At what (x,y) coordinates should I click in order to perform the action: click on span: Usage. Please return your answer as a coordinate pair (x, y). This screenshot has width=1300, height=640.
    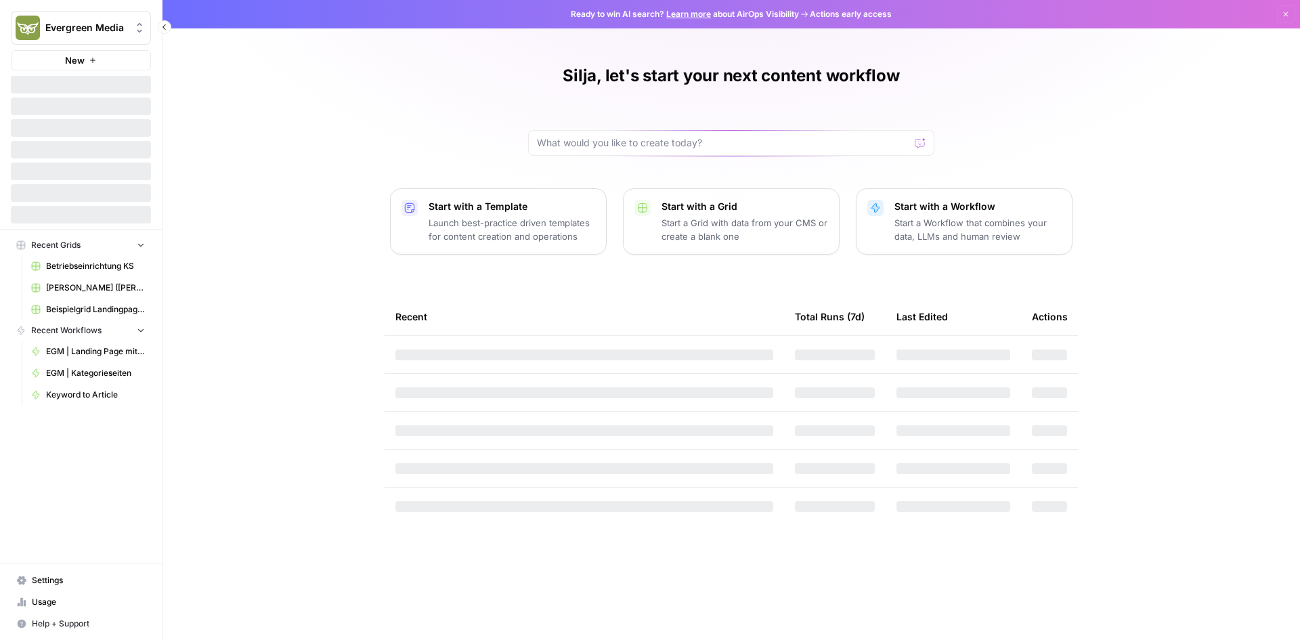
    Looking at the image, I should click on (88, 602).